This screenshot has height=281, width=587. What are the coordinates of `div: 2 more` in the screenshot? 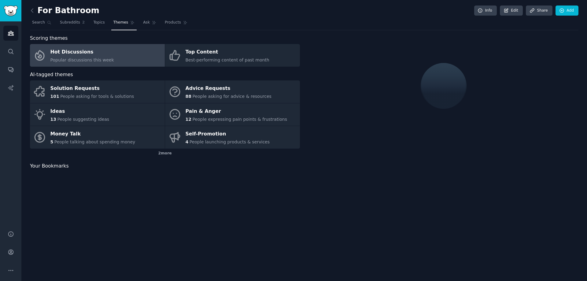 It's located at (165, 154).